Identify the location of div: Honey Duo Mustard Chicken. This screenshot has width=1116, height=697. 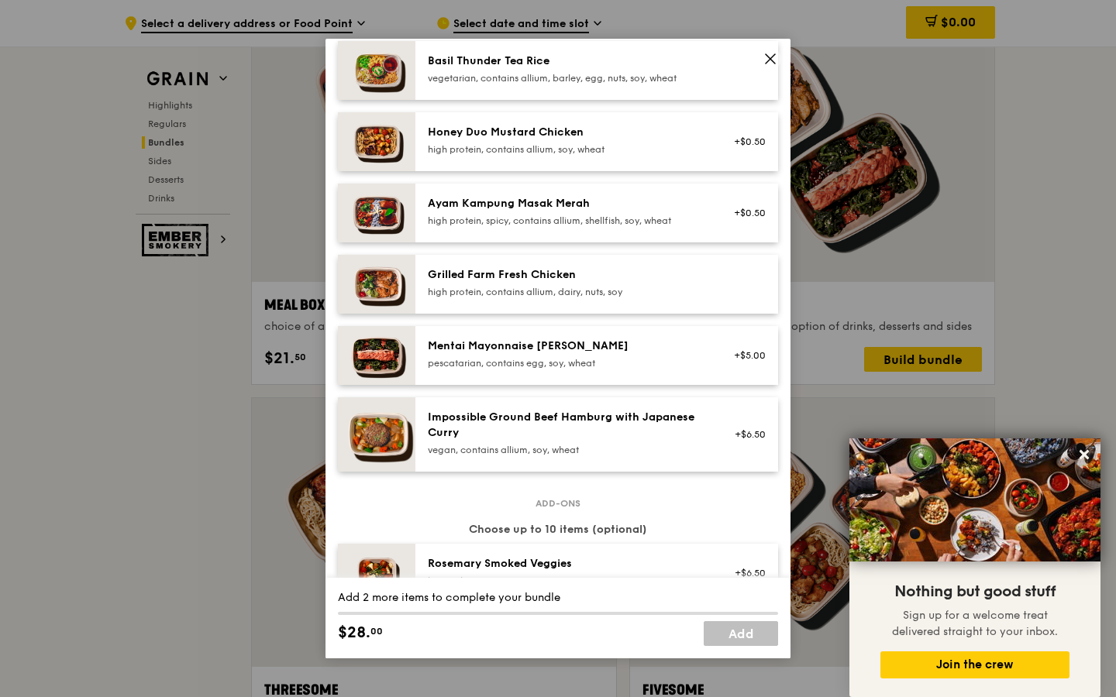
(566, 132).